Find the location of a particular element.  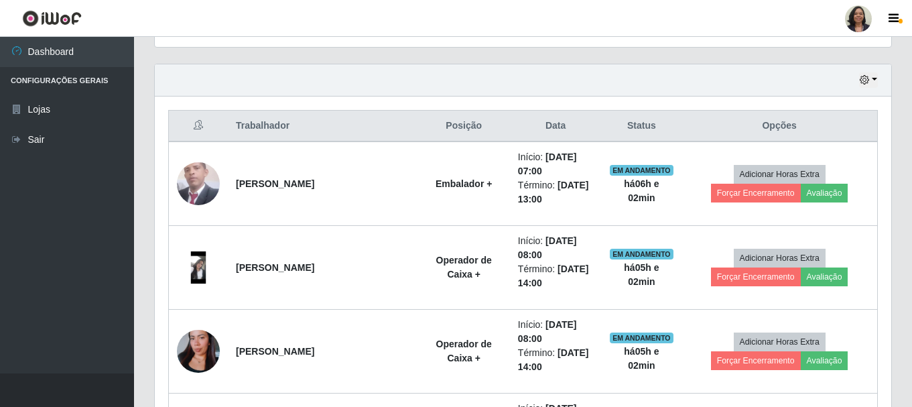

th: Posição is located at coordinates (464, 126).